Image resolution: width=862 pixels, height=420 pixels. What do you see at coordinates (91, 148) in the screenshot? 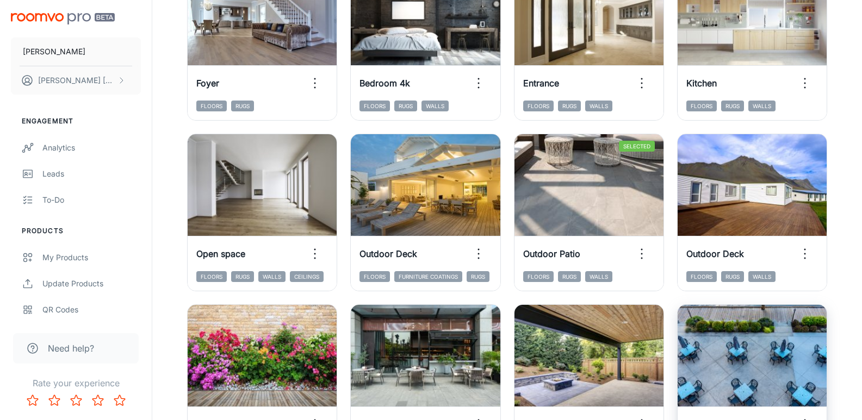
I see `div: Analytics` at bounding box center [91, 148].